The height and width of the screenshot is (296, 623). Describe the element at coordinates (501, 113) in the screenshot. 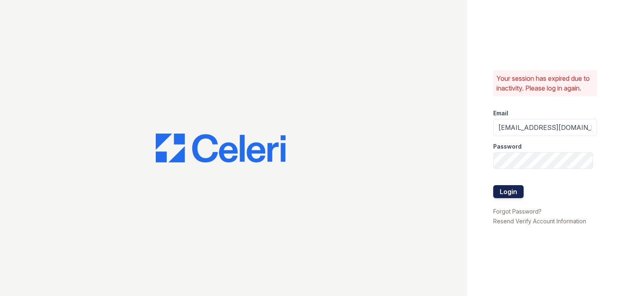

I see `label: Email` at that location.